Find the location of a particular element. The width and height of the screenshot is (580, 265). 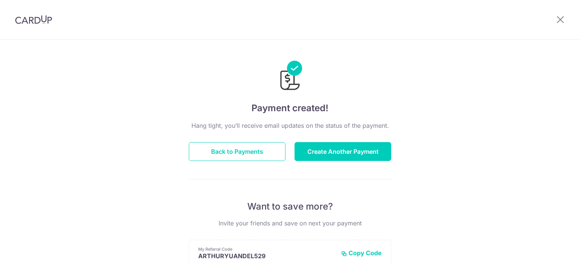

p: ARTHURYUANDEL529 is located at coordinates (266, 256).